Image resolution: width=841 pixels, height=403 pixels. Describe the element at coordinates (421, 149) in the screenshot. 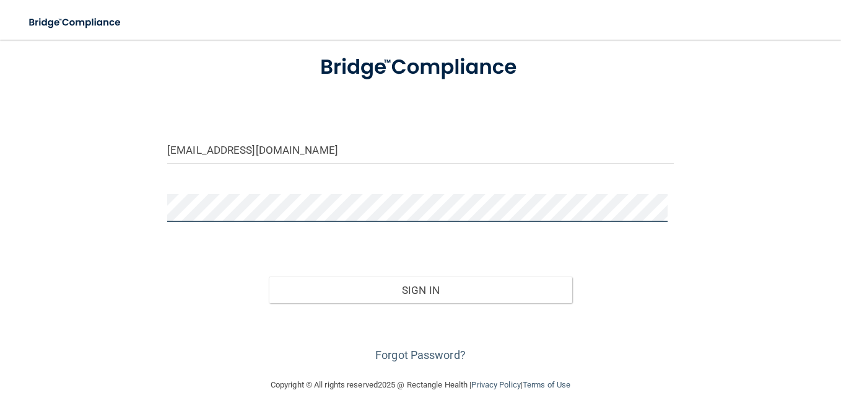

I see `input: Email` at that location.